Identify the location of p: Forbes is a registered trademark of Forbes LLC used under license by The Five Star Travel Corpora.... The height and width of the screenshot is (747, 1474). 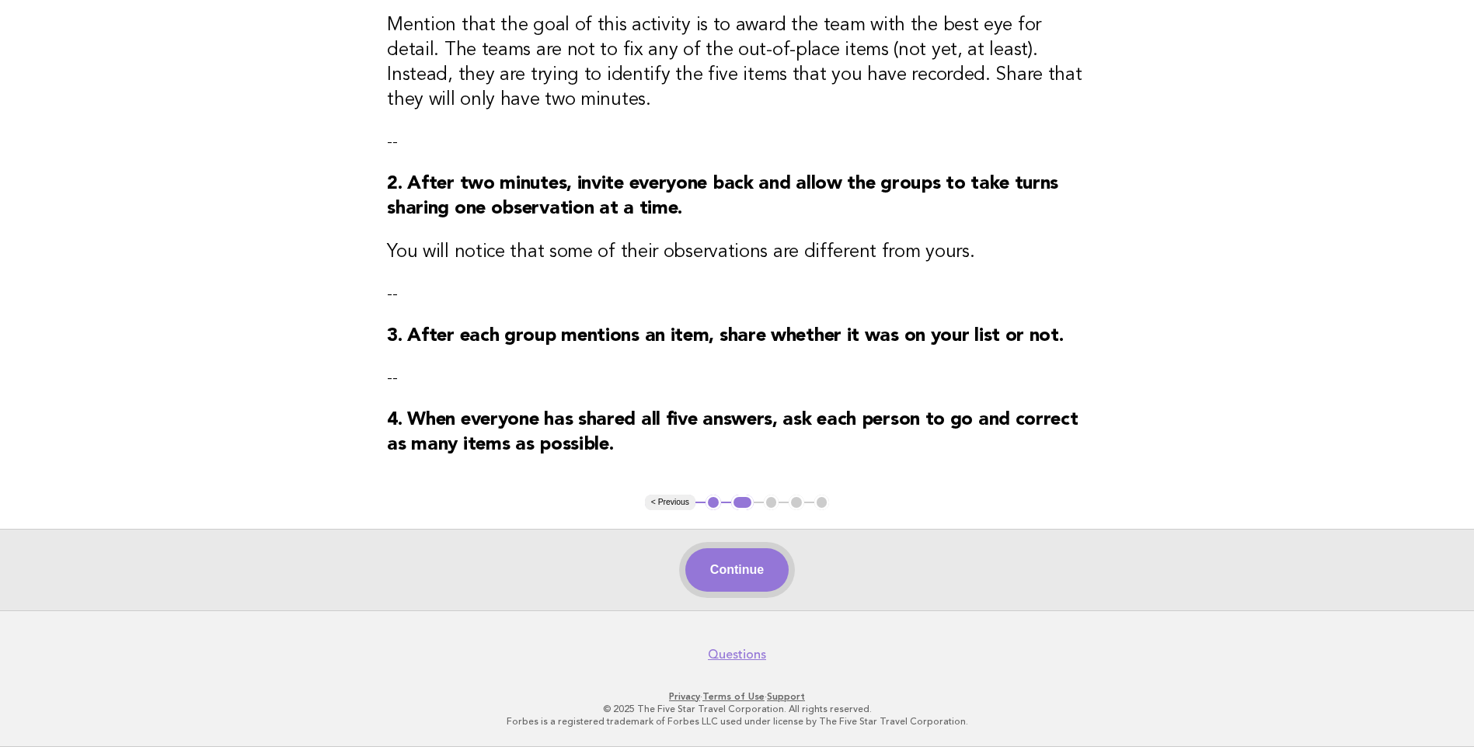
(737, 722).